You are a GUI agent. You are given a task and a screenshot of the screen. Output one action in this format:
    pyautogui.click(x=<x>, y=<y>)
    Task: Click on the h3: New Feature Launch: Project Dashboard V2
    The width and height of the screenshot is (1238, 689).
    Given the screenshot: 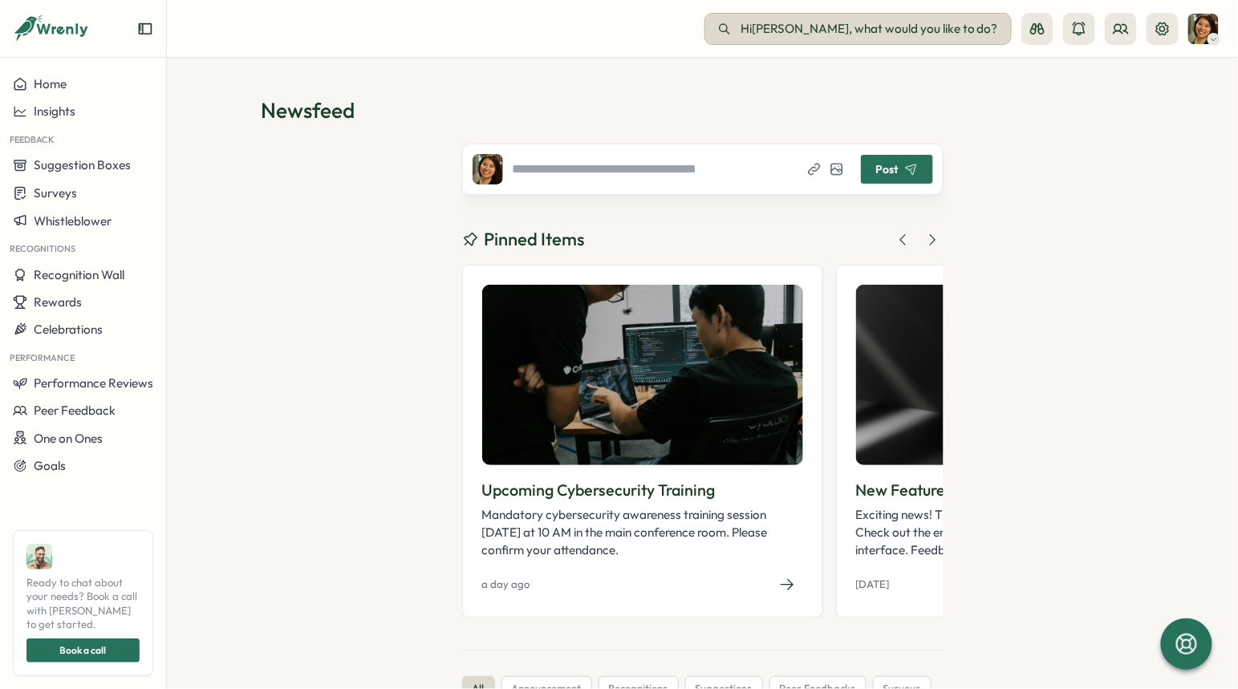 What is the action you would take?
    pyautogui.click(x=1016, y=490)
    